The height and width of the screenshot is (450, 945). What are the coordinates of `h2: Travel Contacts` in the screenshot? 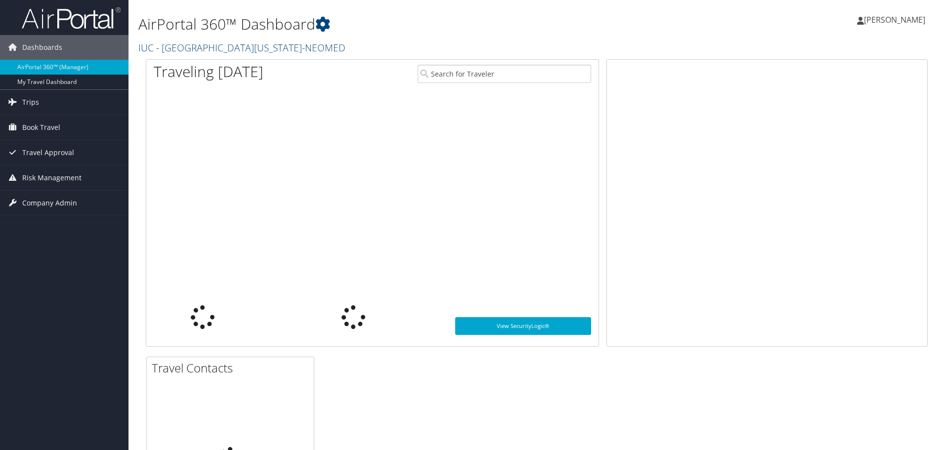 It's located at (233, 368).